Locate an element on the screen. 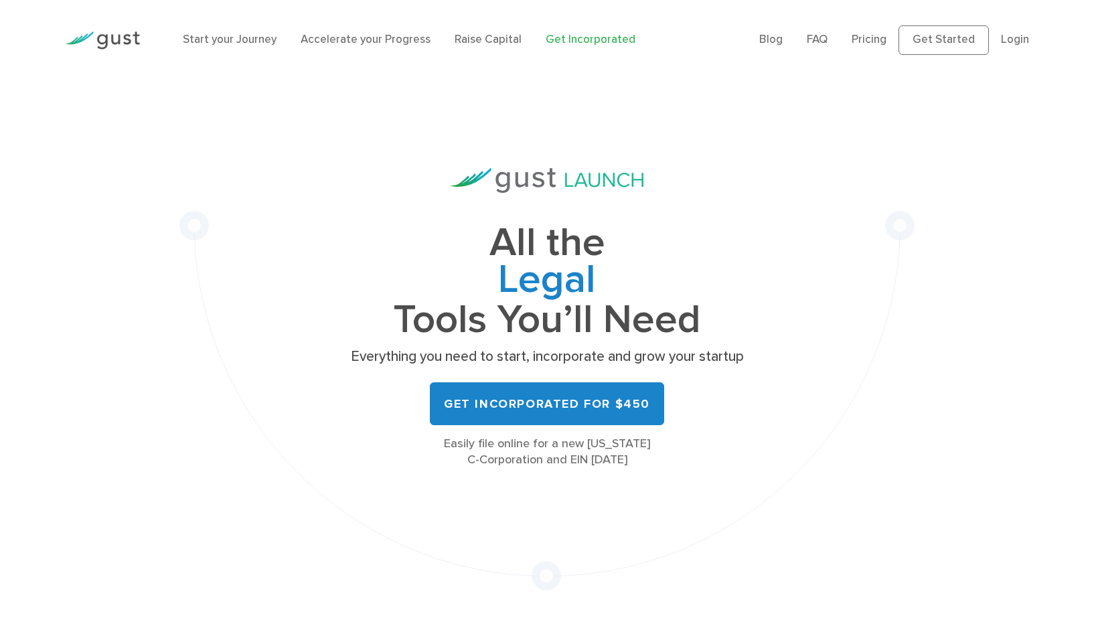  a: FAQ is located at coordinates (817, 40).